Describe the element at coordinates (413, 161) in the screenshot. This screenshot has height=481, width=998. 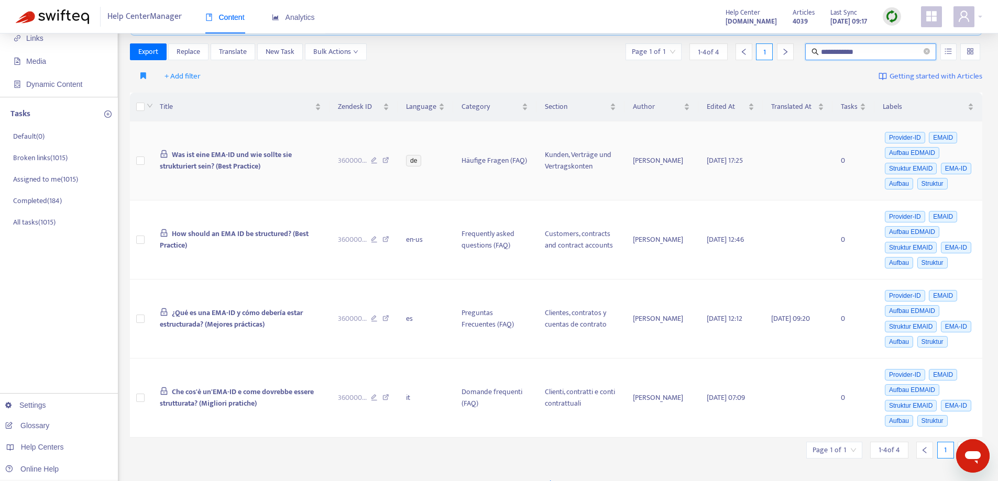
I see `span: de` at that location.